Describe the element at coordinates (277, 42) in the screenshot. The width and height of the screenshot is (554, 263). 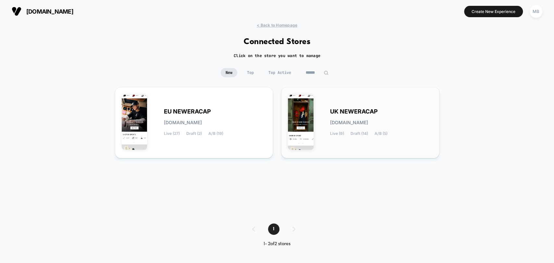
I see `h1: Connected Stores` at that location.